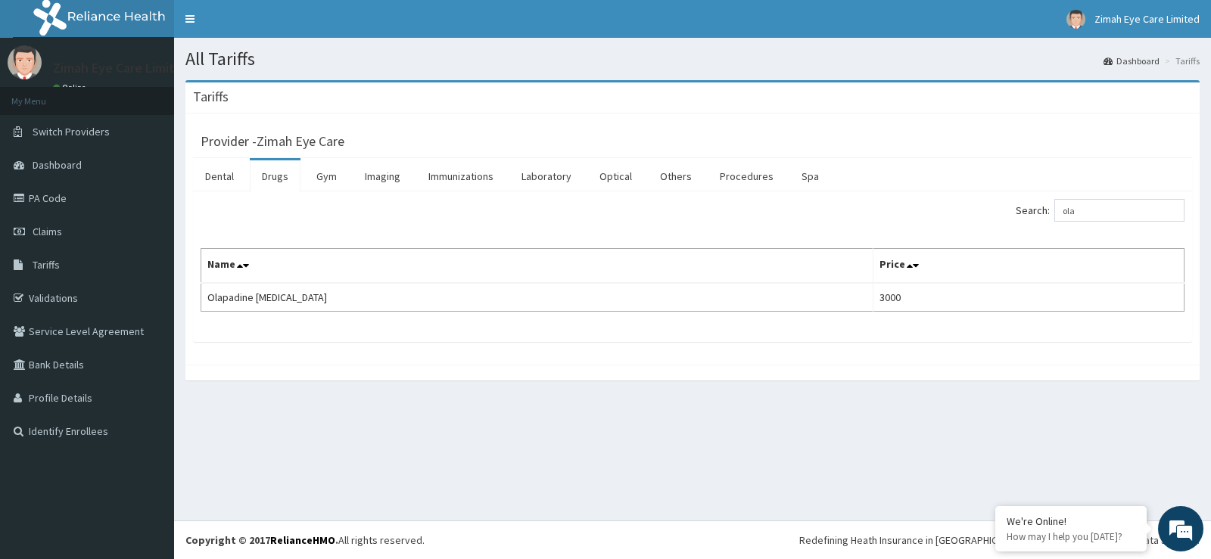  I want to click on h1: All Tariffs, so click(693, 59).